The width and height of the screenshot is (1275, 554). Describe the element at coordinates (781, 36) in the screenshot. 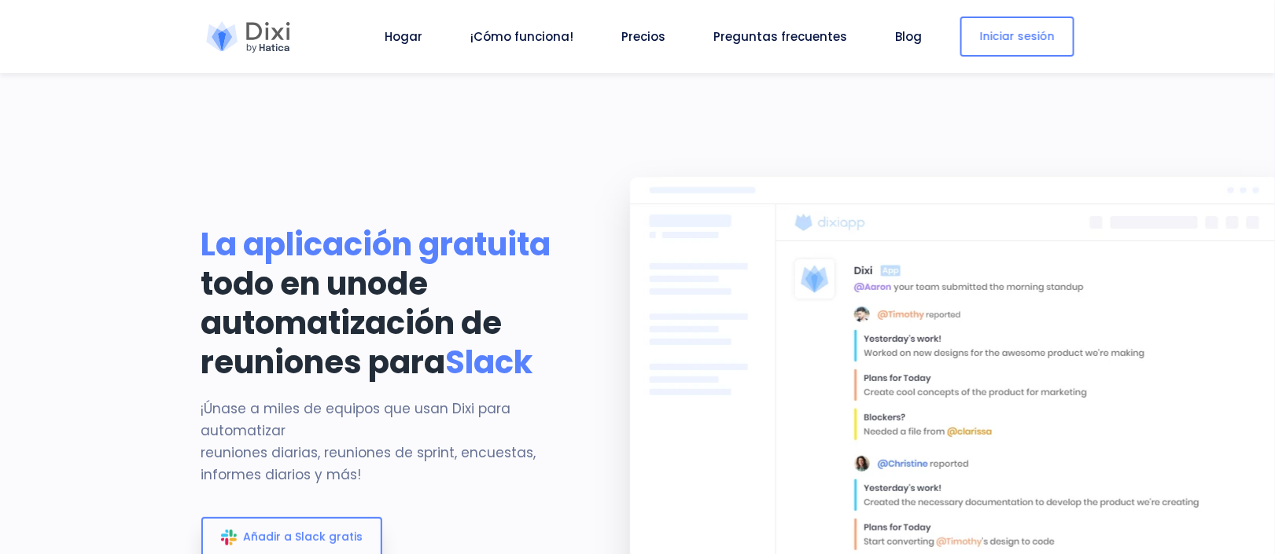

I see `a: Preguntas frecuentes` at that location.